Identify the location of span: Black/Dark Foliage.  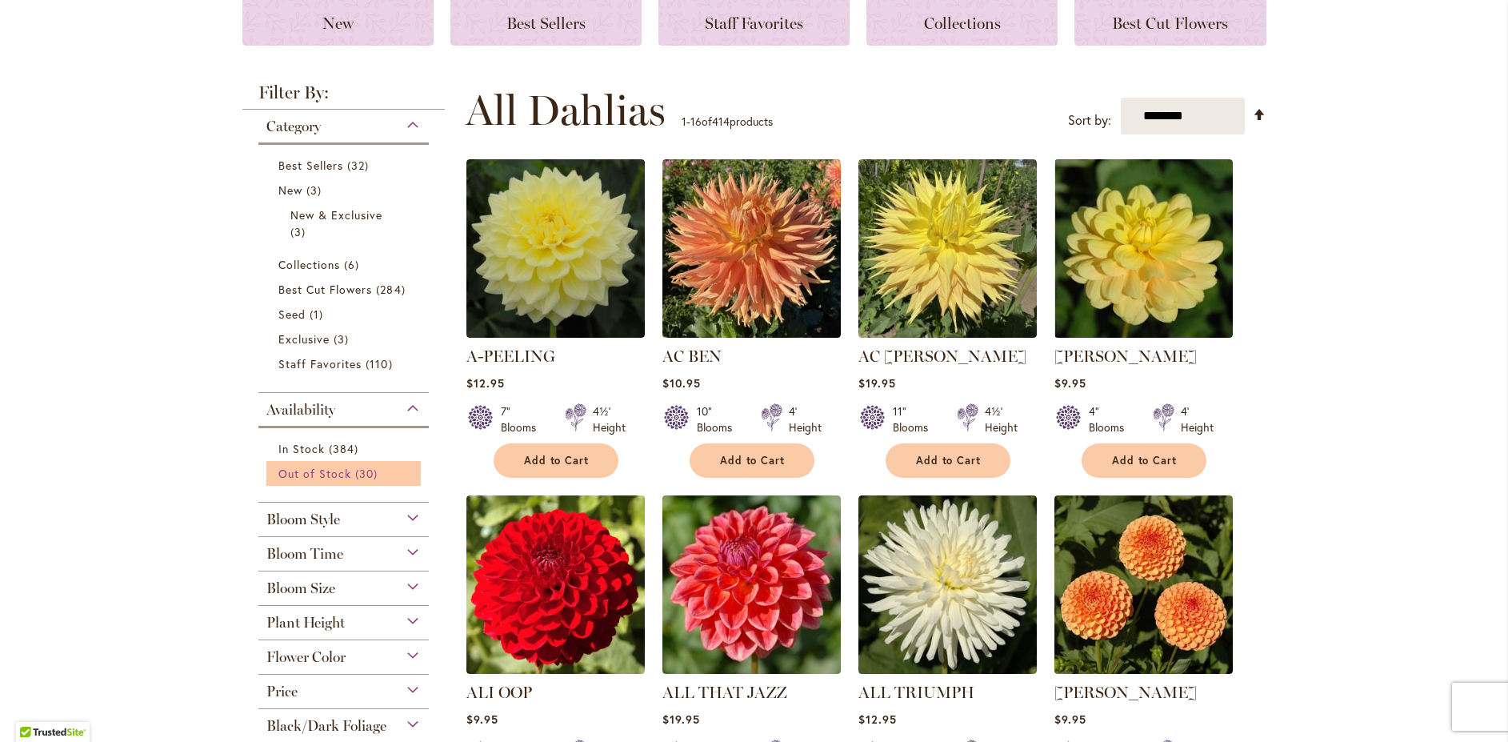
(326, 726).